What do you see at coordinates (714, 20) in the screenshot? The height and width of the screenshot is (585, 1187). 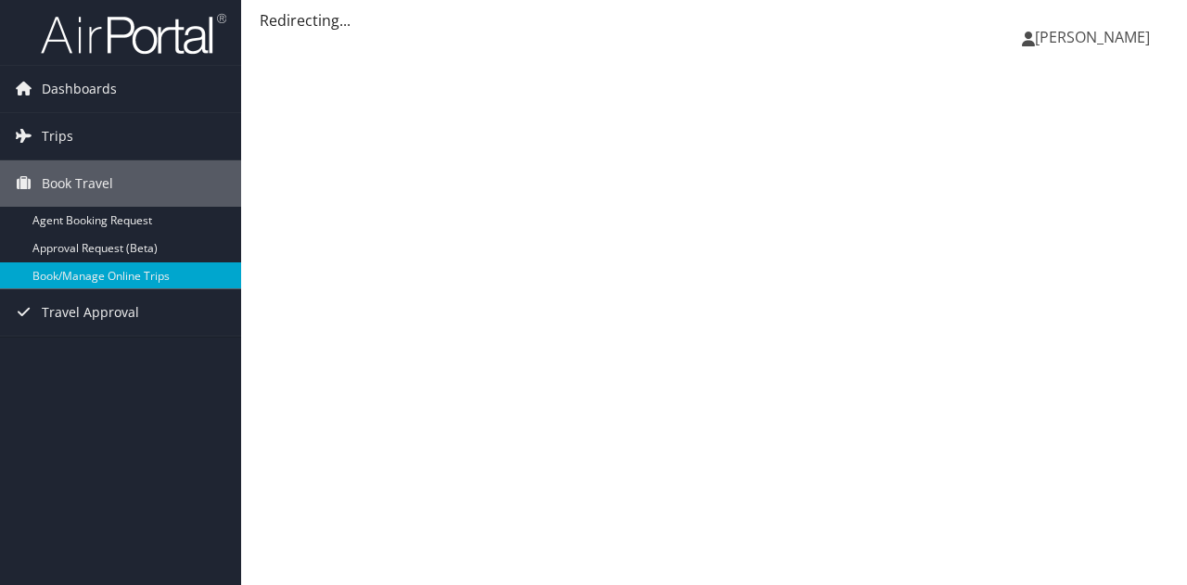 I see `div: Redirecting...` at bounding box center [714, 20].